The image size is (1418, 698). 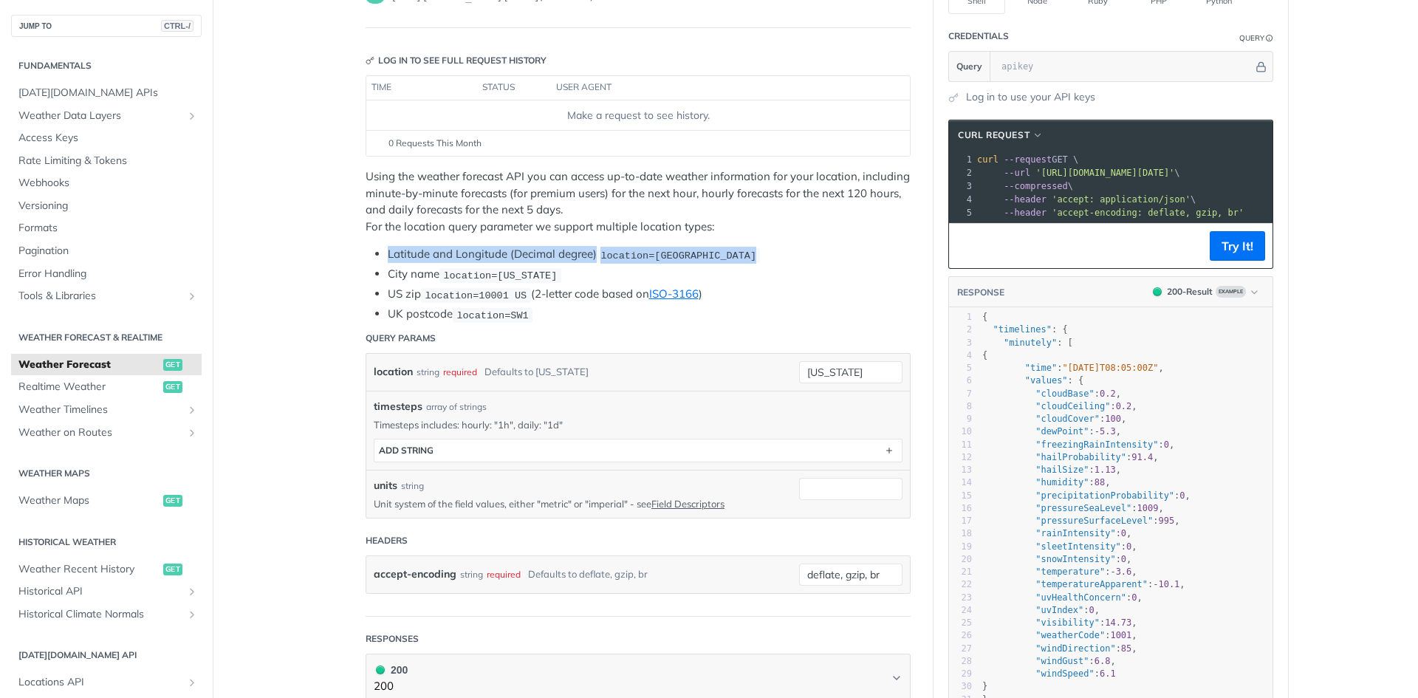 I want to click on div: 28, so click(x=960, y=661).